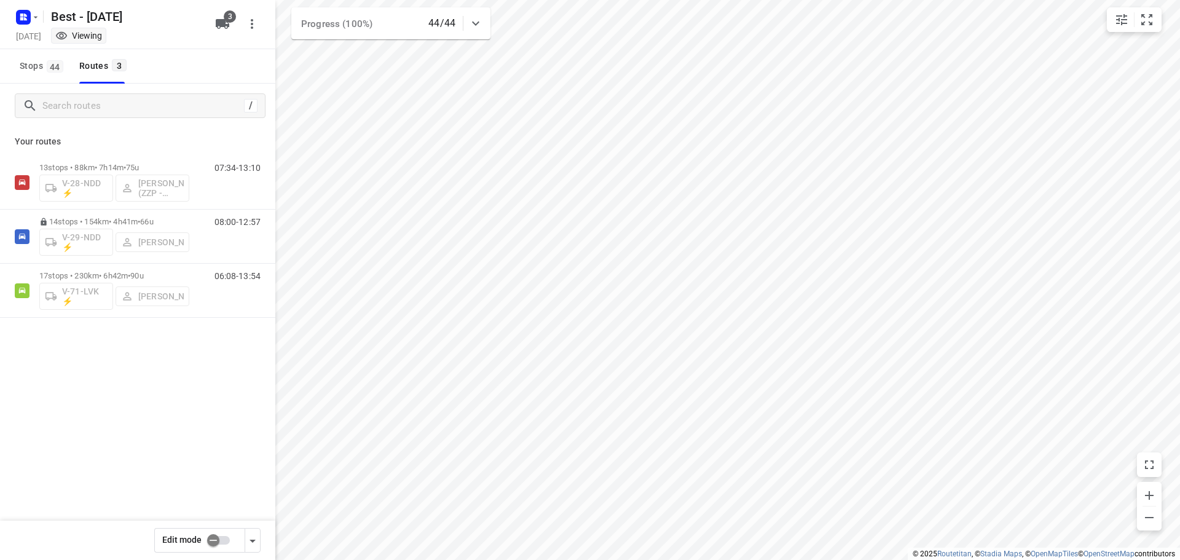  Describe the element at coordinates (136, 275) in the screenshot. I see `span: 90u` at that location.